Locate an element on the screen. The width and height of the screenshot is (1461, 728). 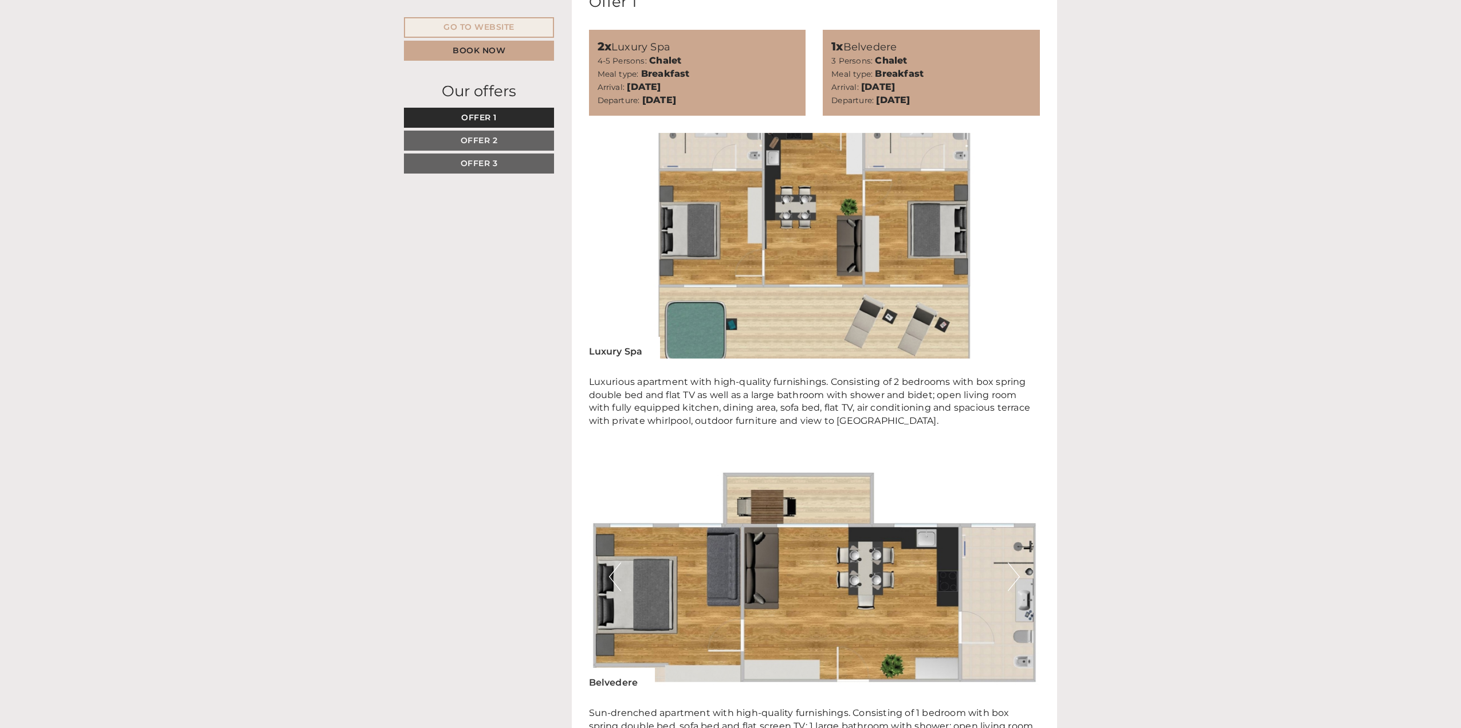
span: Offer 2 is located at coordinates (479, 140).